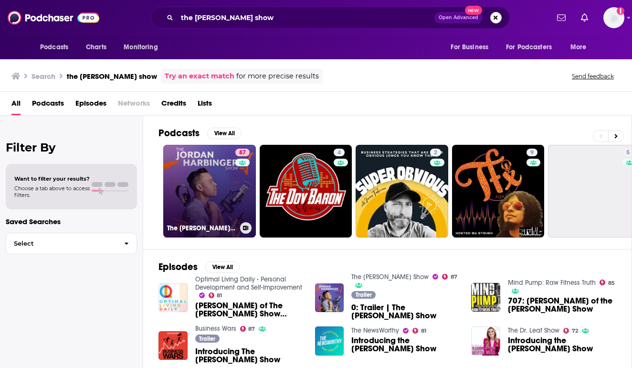 This screenshot has height=368, width=632. What do you see at coordinates (43, 76) in the screenshot?
I see `h3: Search` at bounding box center [43, 76].